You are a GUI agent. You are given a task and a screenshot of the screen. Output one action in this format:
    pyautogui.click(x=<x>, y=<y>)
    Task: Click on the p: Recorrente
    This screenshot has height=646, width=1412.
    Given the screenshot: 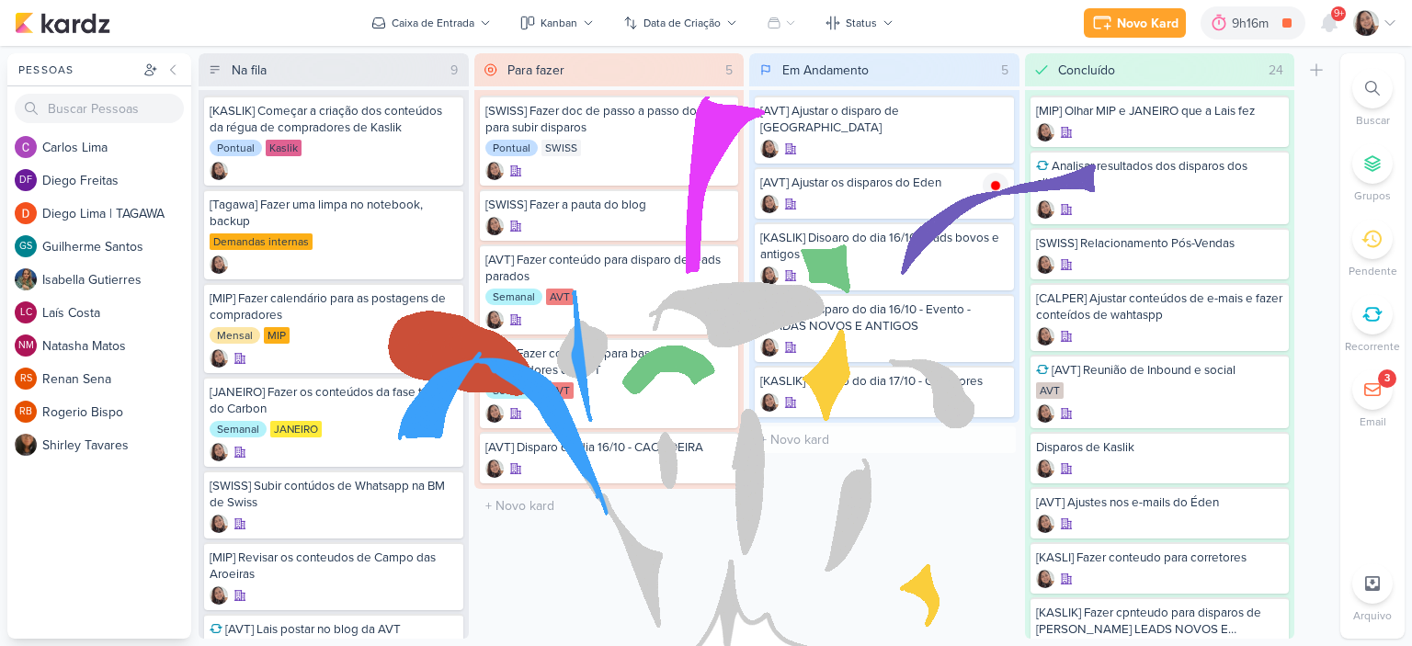 What is the action you would take?
    pyautogui.click(x=1372, y=346)
    